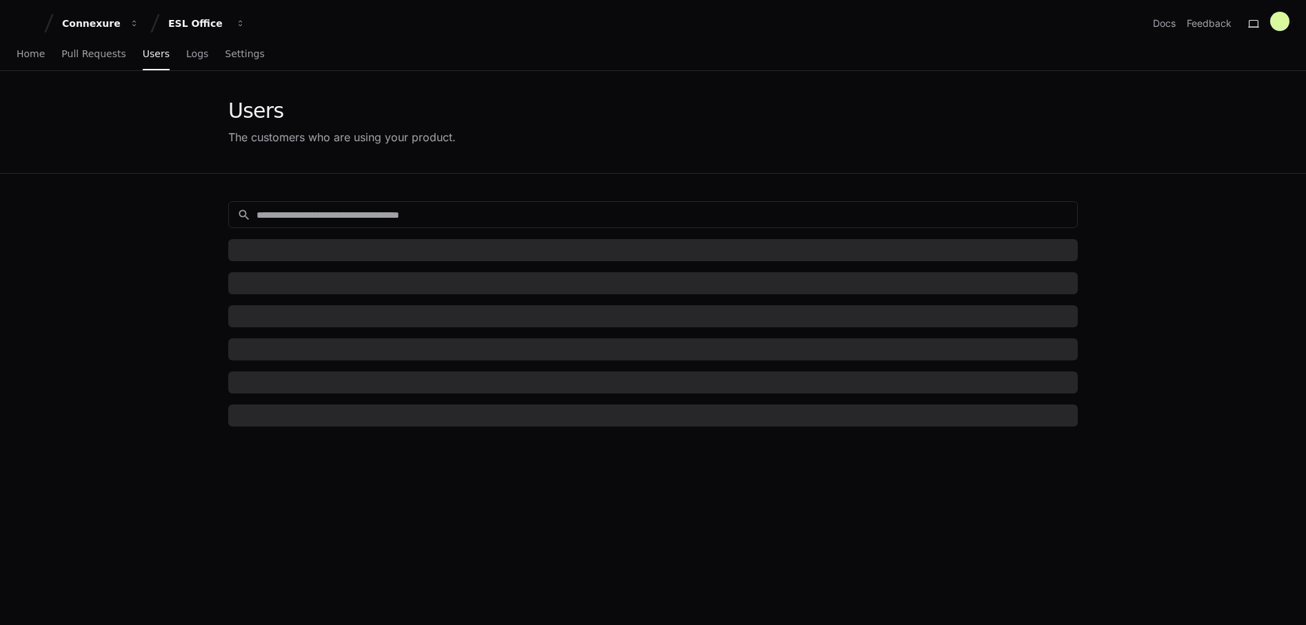 This screenshot has width=1306, height=625. I want to click on span: Logs, so click(197, 54).